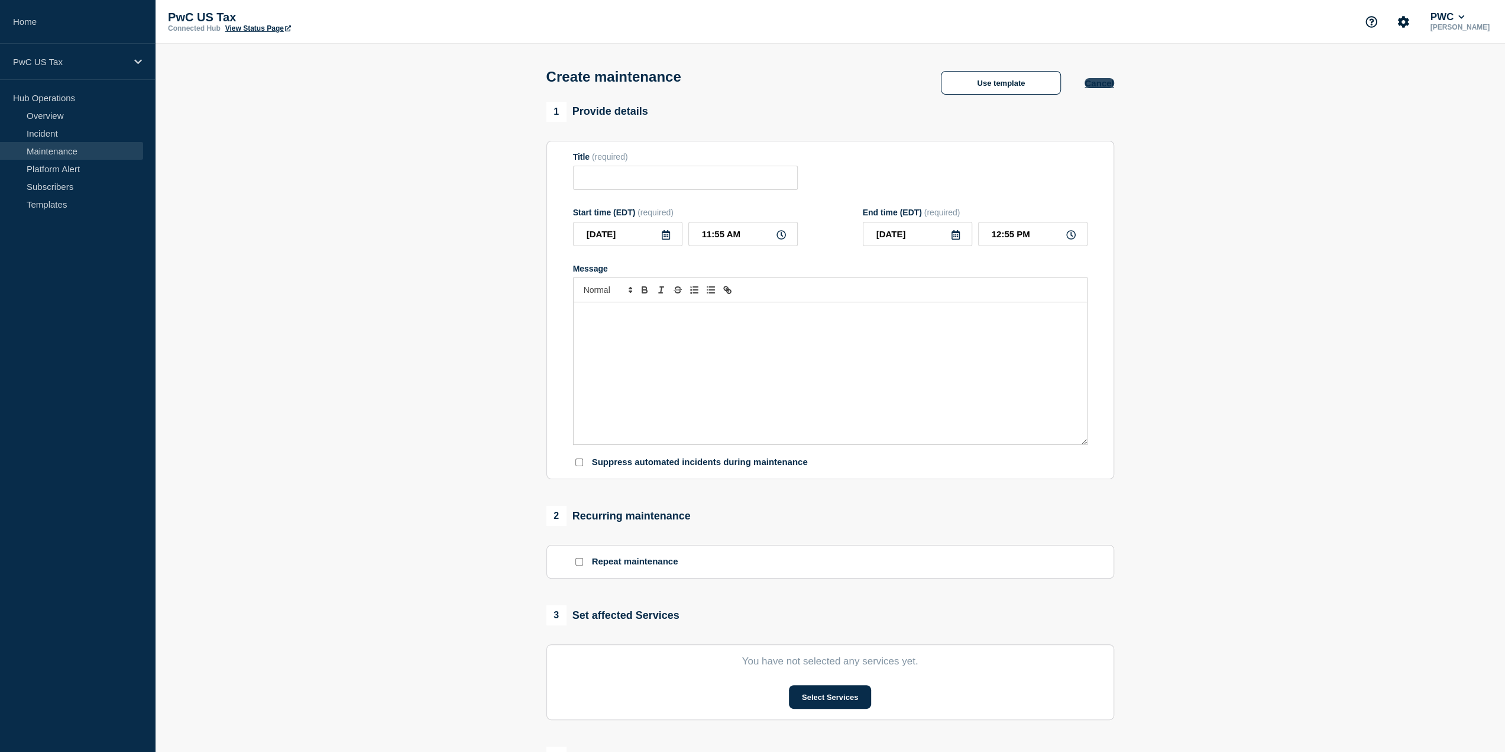  What do you see at coordinates (579, 561) in the screenshot?
I see `input: Repeat maintenance` at bounding box center [579, 561].